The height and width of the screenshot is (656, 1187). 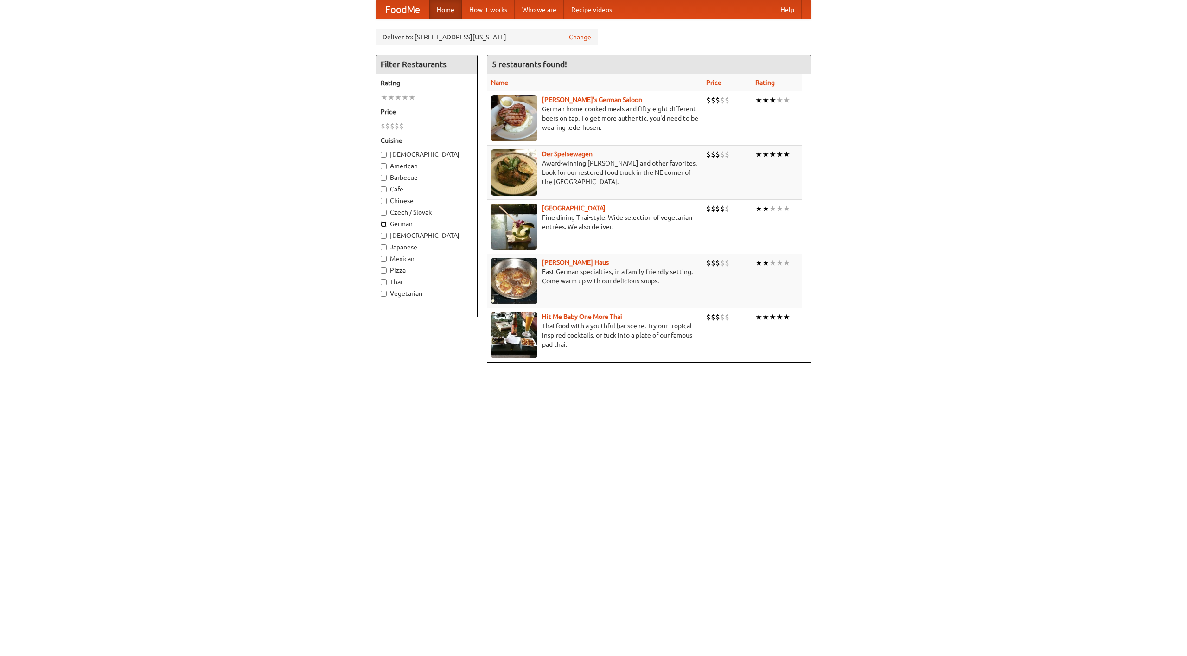 I want to click on label: Mexican, so click(x=426, y=259).